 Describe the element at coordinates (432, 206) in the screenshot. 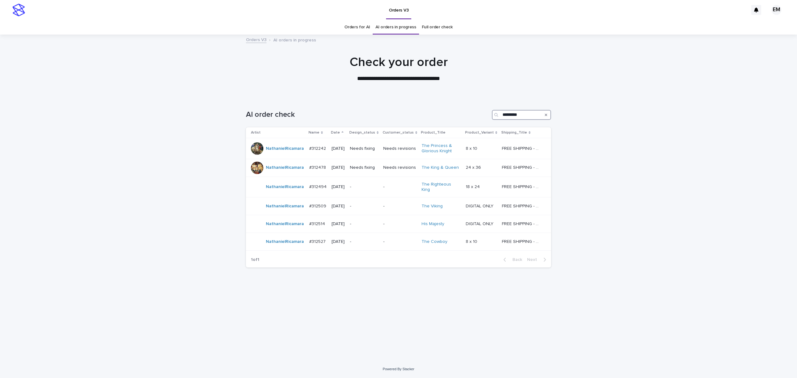

I see `a: The Viking` at that location.